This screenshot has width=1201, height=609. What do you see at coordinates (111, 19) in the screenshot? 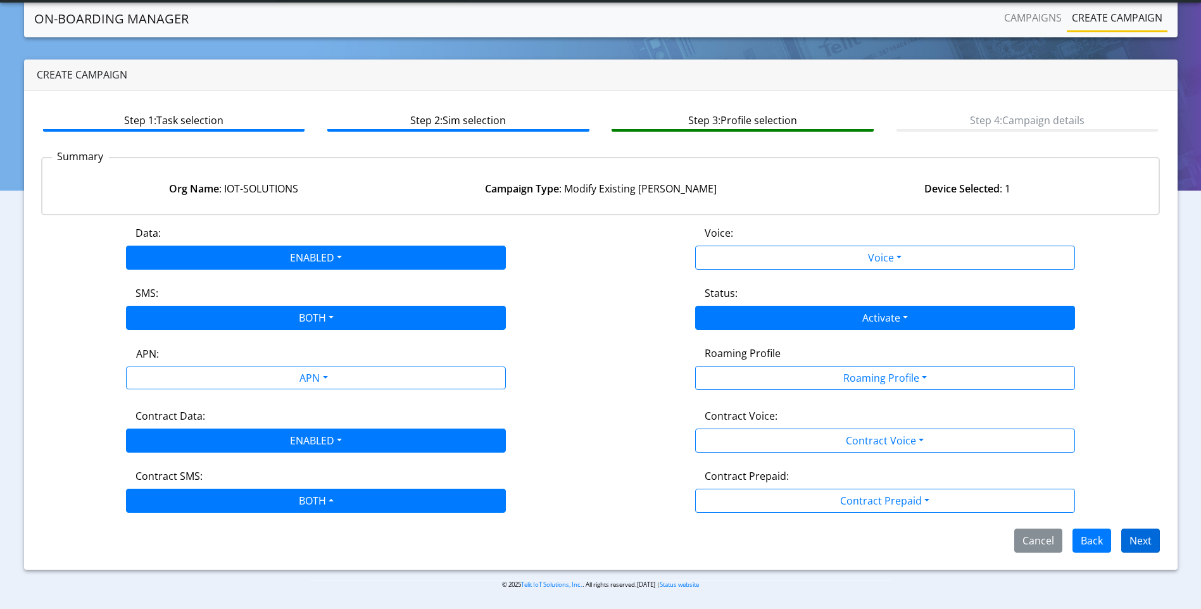
I see `a: On-Boarding Manager` at bounding box center [111, 19].